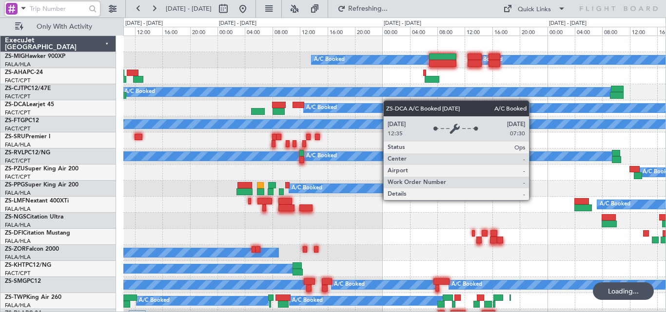 The width and height of the screenshot is (666, 312). What do you see at coordinates (28, 266) in the screenshot?
I see `a: ZS-KHTPC12/NG` at bounding box center [28, 266].